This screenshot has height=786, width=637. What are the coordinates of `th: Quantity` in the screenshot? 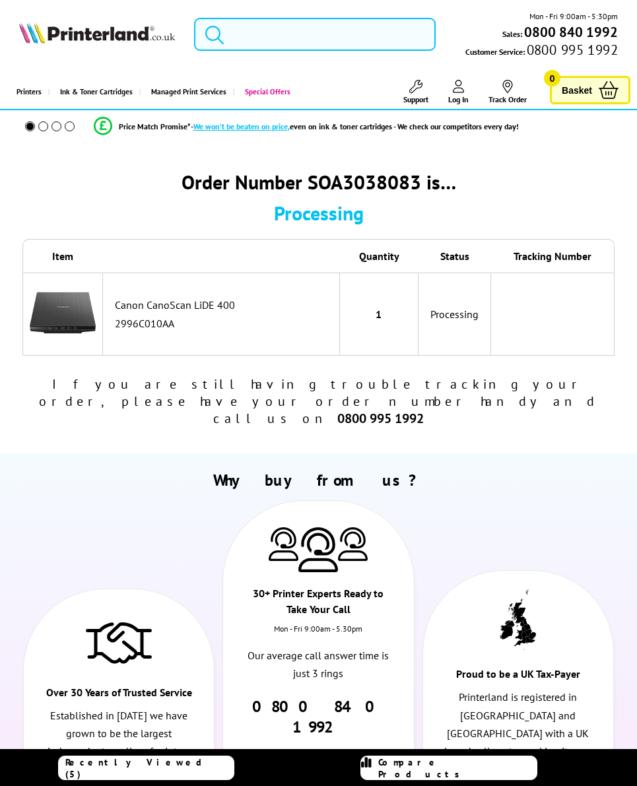 It's located at (379, 256).